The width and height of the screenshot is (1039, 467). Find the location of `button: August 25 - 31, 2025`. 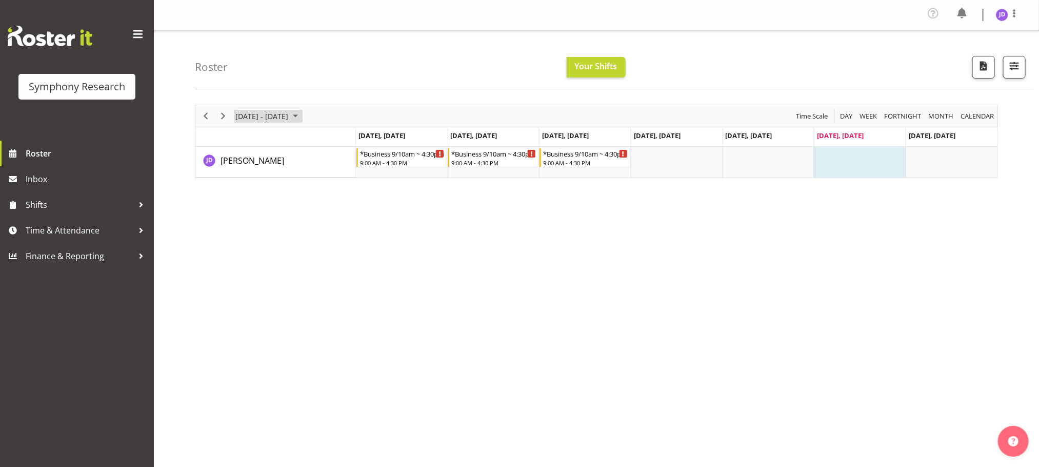

button: August 25 - 31, 2025 is located at coordinates (268, 116).